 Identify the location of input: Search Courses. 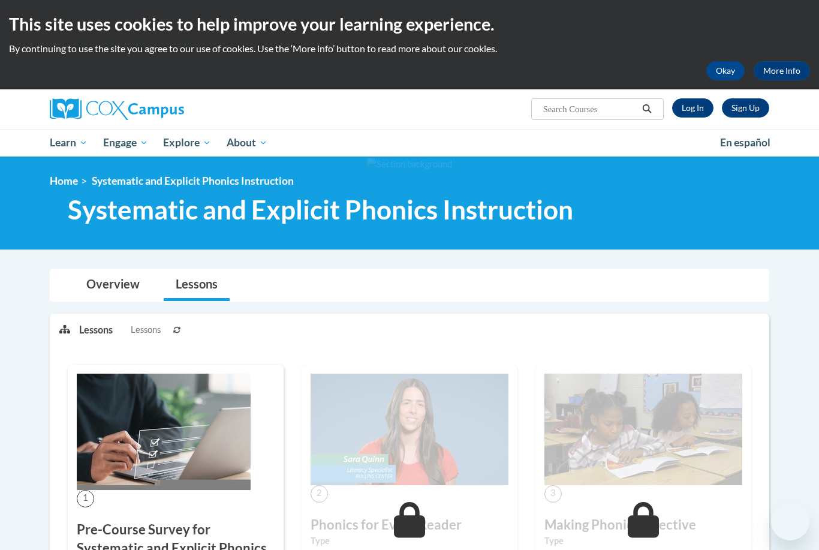
(590, 109).